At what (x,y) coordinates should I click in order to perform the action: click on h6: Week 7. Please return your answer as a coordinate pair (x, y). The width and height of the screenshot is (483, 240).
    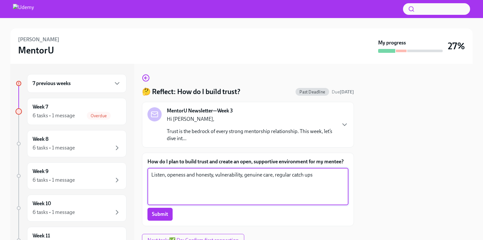
    Looking at the image, I should click on (40, 107).